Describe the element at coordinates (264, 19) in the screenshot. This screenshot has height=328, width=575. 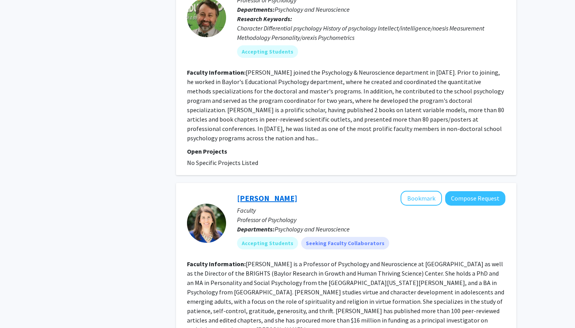
I see `b: Research Keywords:` at that location.